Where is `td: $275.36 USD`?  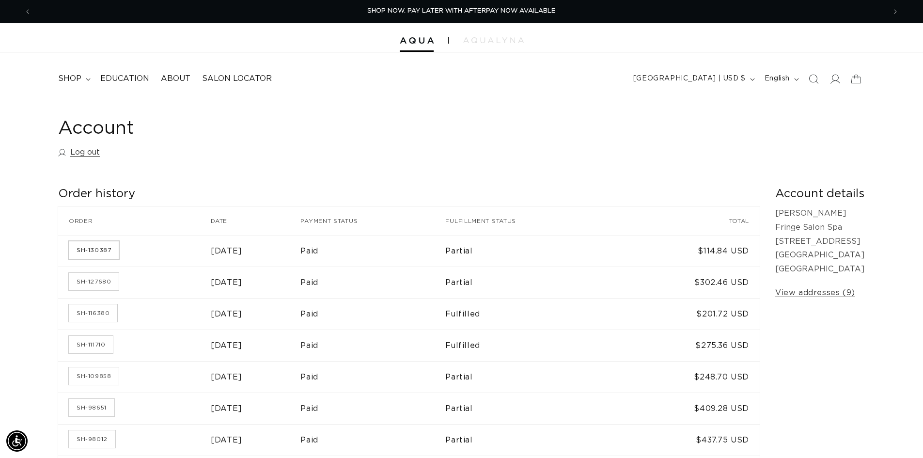
td: $275.36 USD is located at coordinates (689, 345).